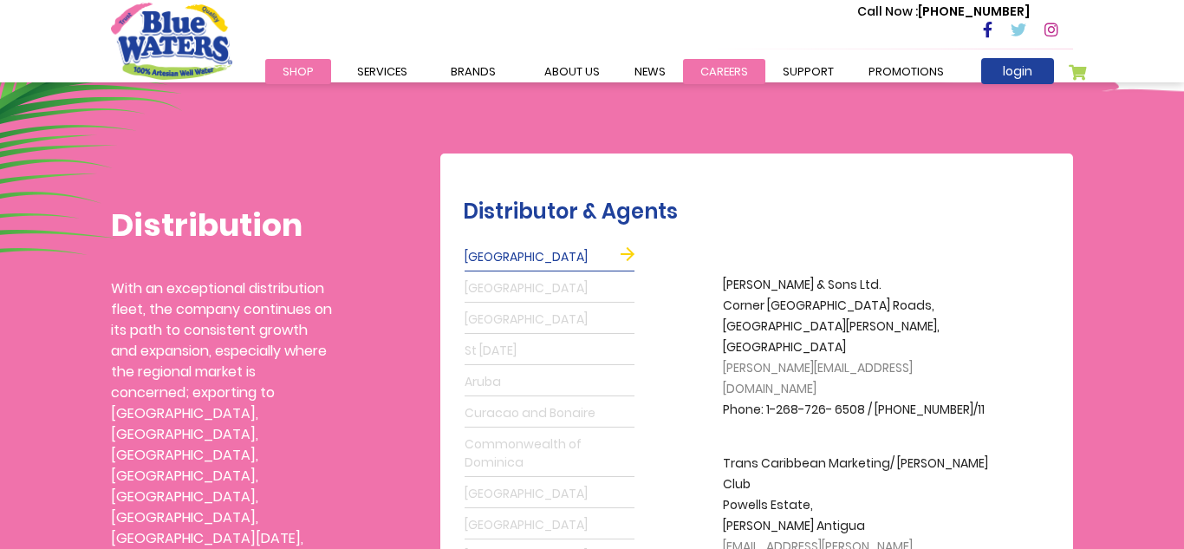  What do you see at coordinates (572, 71) in the screenshot?
I see `a: about us` at bounding box center [572, 71].